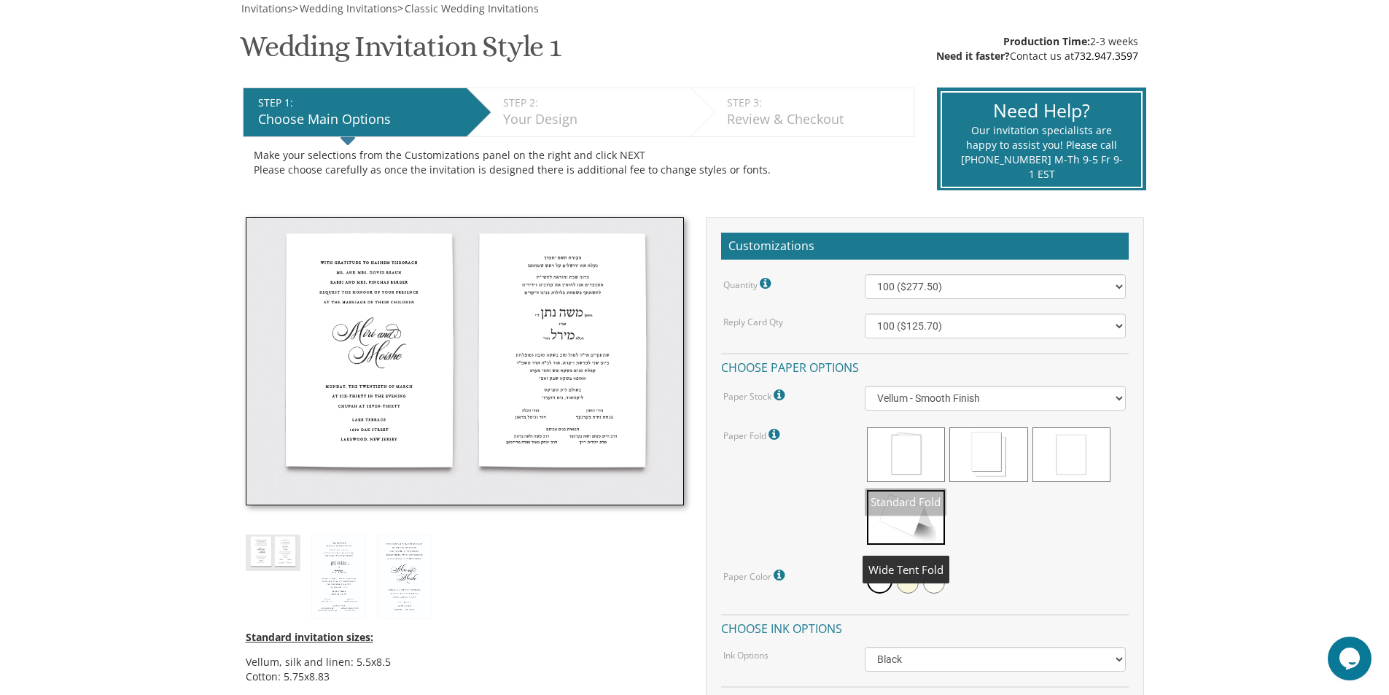  Describe the element at coordinates (472, 8) in the screenshot. I see `span: Classic Wedding Invitations` at that location.